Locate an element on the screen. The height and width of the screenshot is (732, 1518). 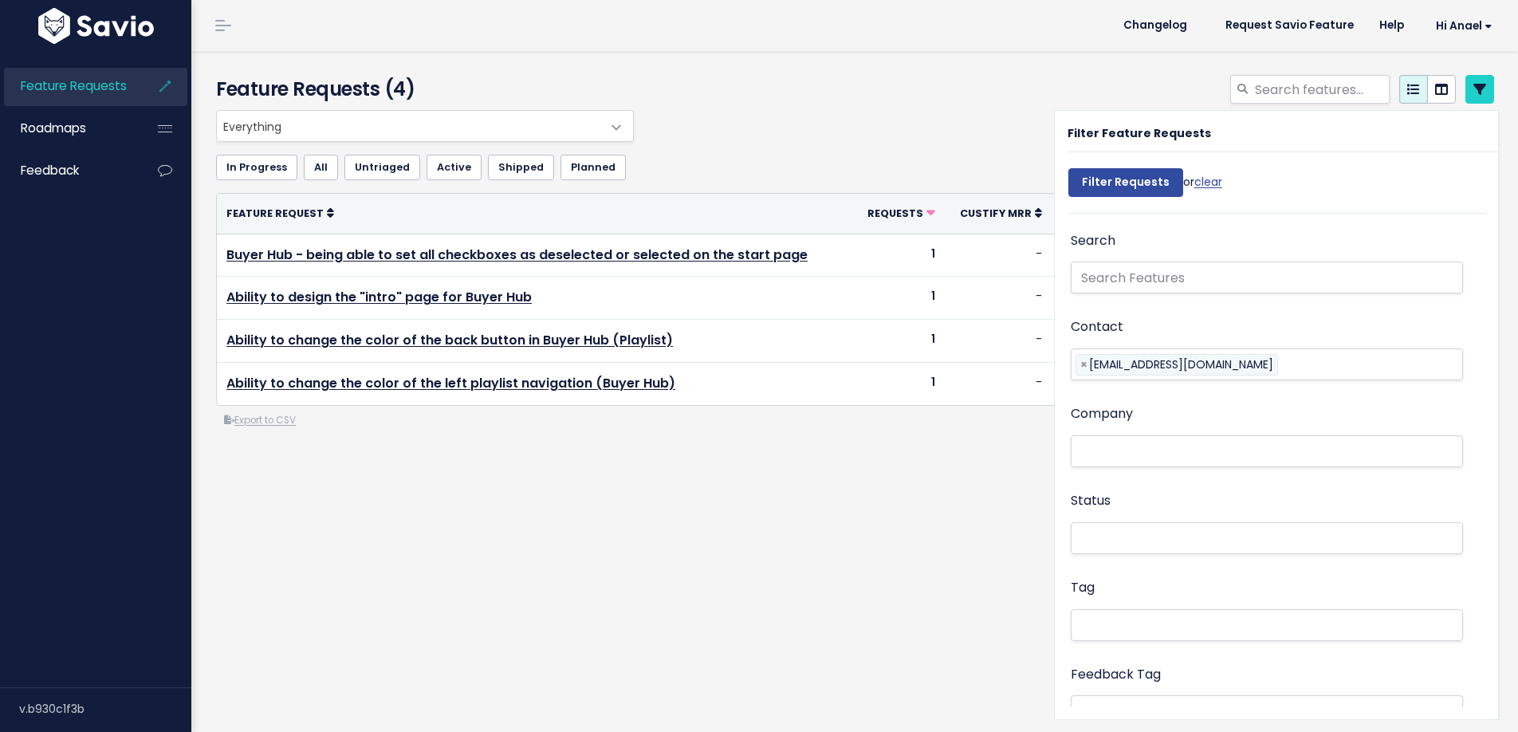
span: Custify mrr is located at coordinates (996, 213).